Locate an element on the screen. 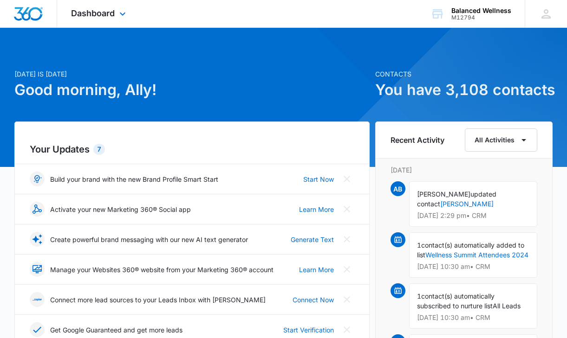 The height and width of the screenshot is (338, 567). h2: Your Updates is located at coordinates (192, 149).